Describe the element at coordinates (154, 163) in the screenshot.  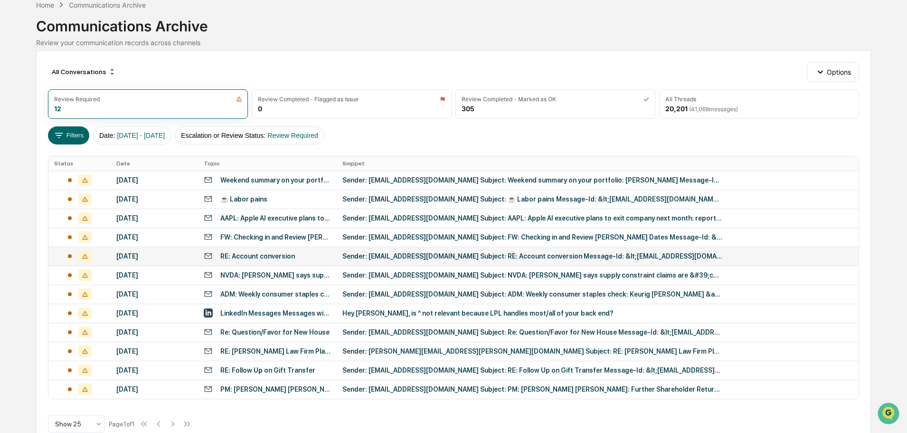
I see `th: Date` at that location.